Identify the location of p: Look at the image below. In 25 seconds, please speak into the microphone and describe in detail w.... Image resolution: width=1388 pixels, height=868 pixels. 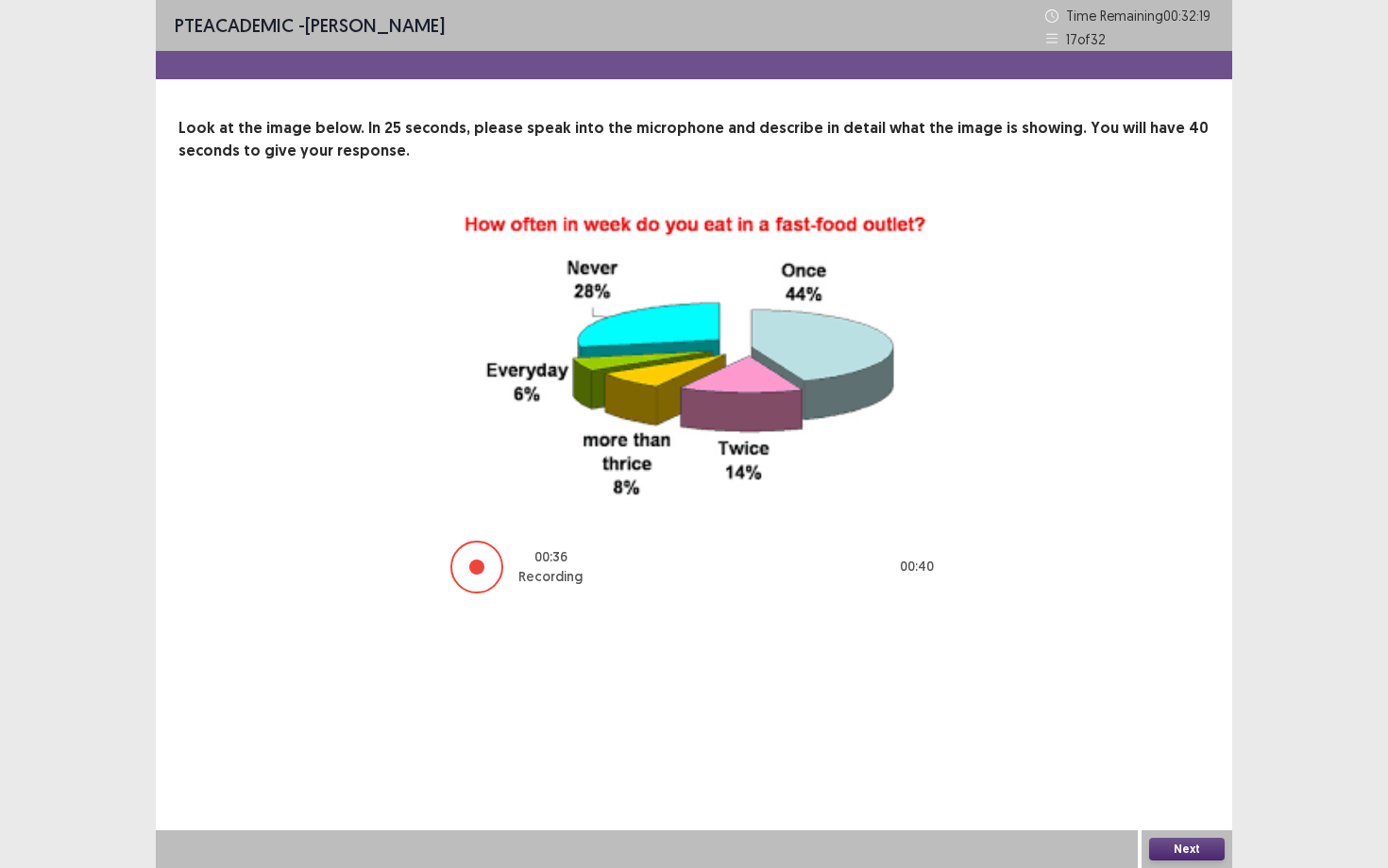
(694, 140).